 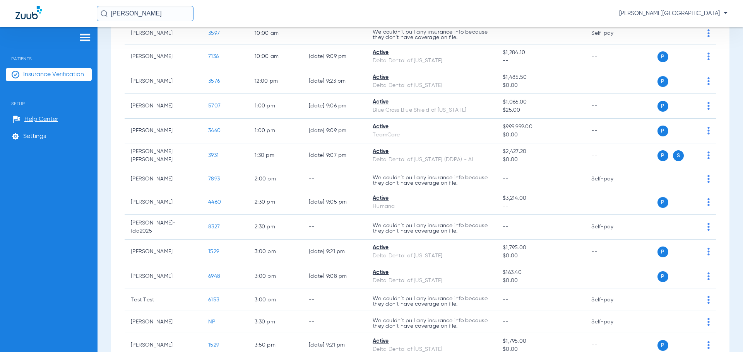 What do you see at coordinates (49, 98) in the screenshot?
I see `span: Setup` at bounding box center [49, 98].